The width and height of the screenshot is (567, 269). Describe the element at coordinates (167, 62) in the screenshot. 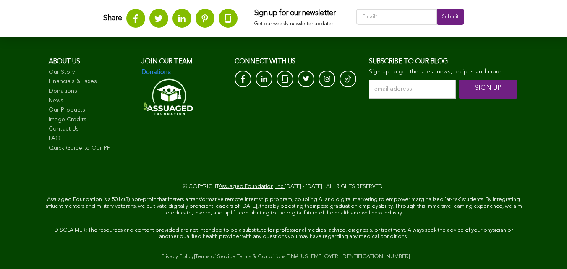

I see `a: Join our team` at that location.